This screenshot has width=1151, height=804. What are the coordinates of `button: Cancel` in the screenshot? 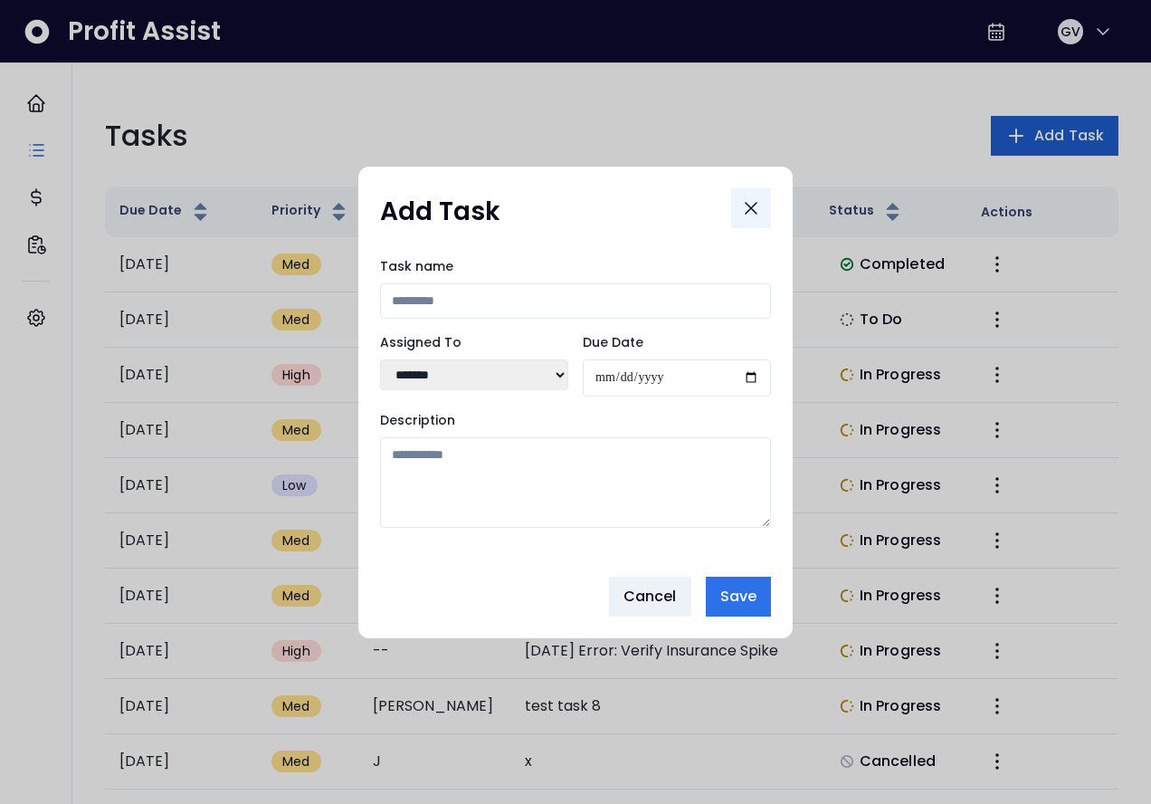 It's located at (650, 596).